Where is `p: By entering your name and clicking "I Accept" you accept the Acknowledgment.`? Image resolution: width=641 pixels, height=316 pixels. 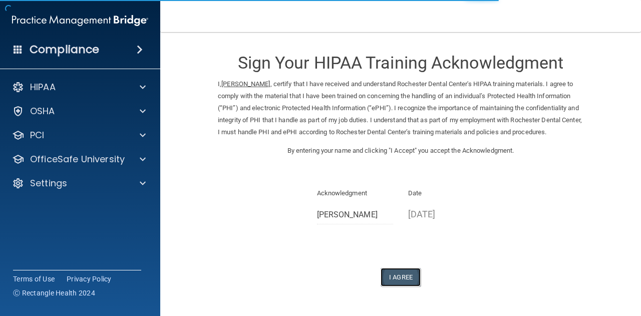
p: By entering your name and clicking "I Accept" you accept the Acknowledgment. is located at coordinates (401, 151).